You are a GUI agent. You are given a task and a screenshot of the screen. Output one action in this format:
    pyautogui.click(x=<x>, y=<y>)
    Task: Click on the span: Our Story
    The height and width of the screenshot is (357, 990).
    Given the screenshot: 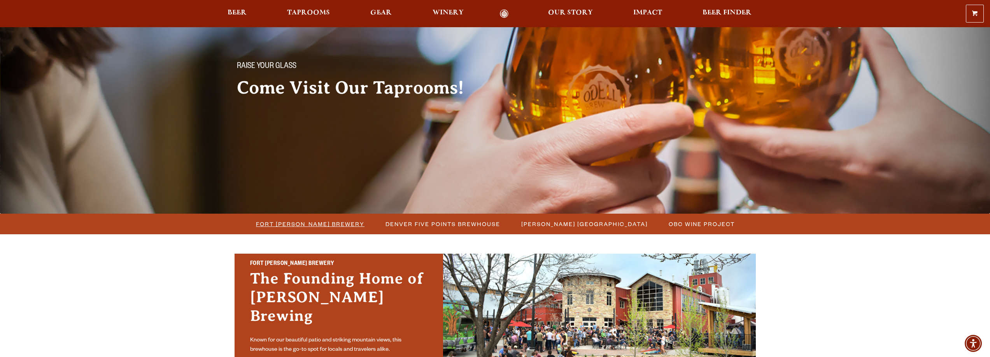 What is the action you would take?
    pyautogui.click(x=570, y=13)
    